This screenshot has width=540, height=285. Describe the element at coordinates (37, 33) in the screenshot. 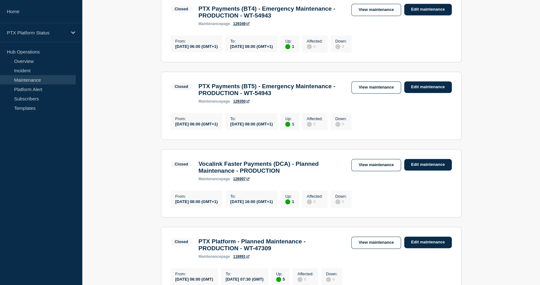

I see `p: PTX Platform Status` at that location.